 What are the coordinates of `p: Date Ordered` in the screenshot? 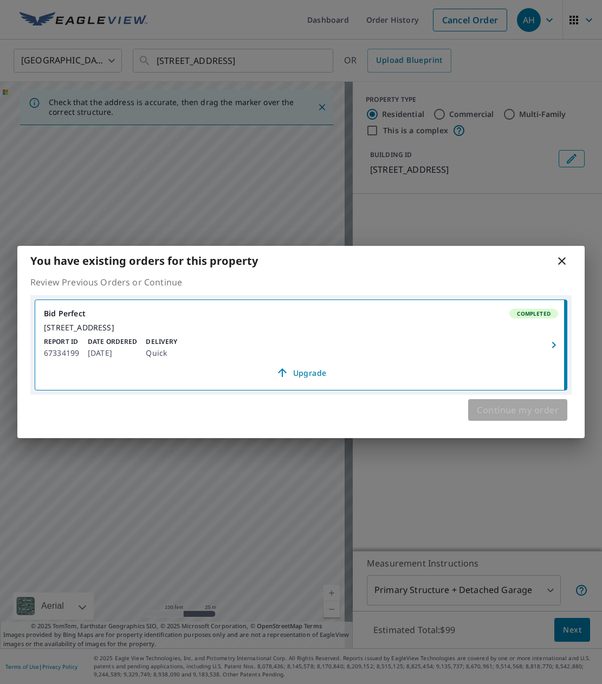 It's located at (112, 342).